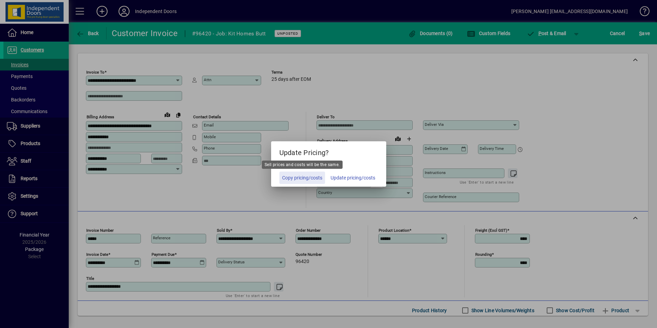  I want to click on button: Update pricing/costs, so click(353, 178).